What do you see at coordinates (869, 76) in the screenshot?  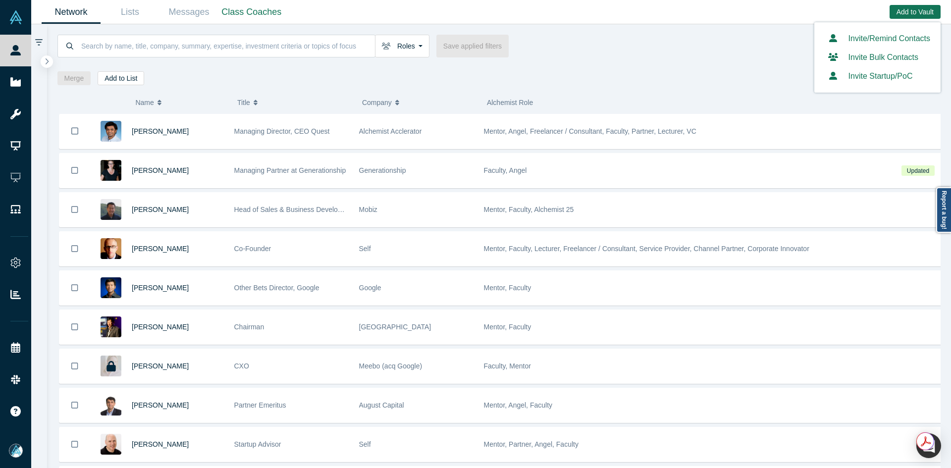 I see `button: Invite Startup/PoC` at bounding box center [869, 76].